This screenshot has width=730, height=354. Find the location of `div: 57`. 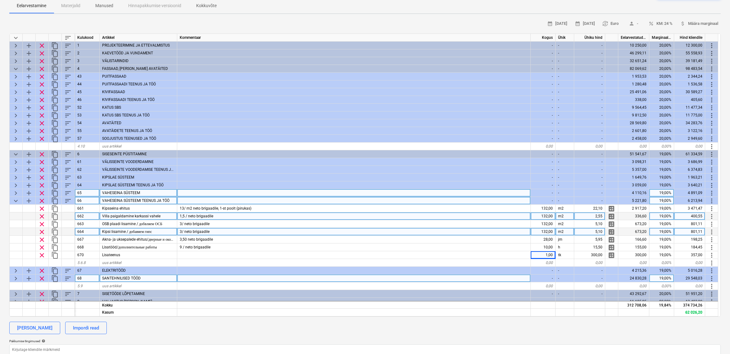

div: 57 is located at coordinates (87, 139).